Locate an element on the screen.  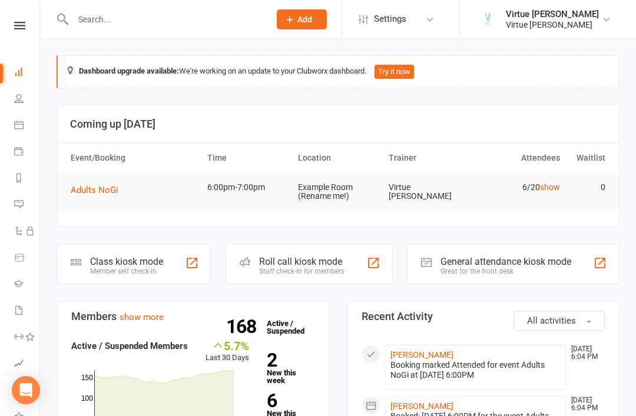
span: Settings is located at coordinates (390, 19).